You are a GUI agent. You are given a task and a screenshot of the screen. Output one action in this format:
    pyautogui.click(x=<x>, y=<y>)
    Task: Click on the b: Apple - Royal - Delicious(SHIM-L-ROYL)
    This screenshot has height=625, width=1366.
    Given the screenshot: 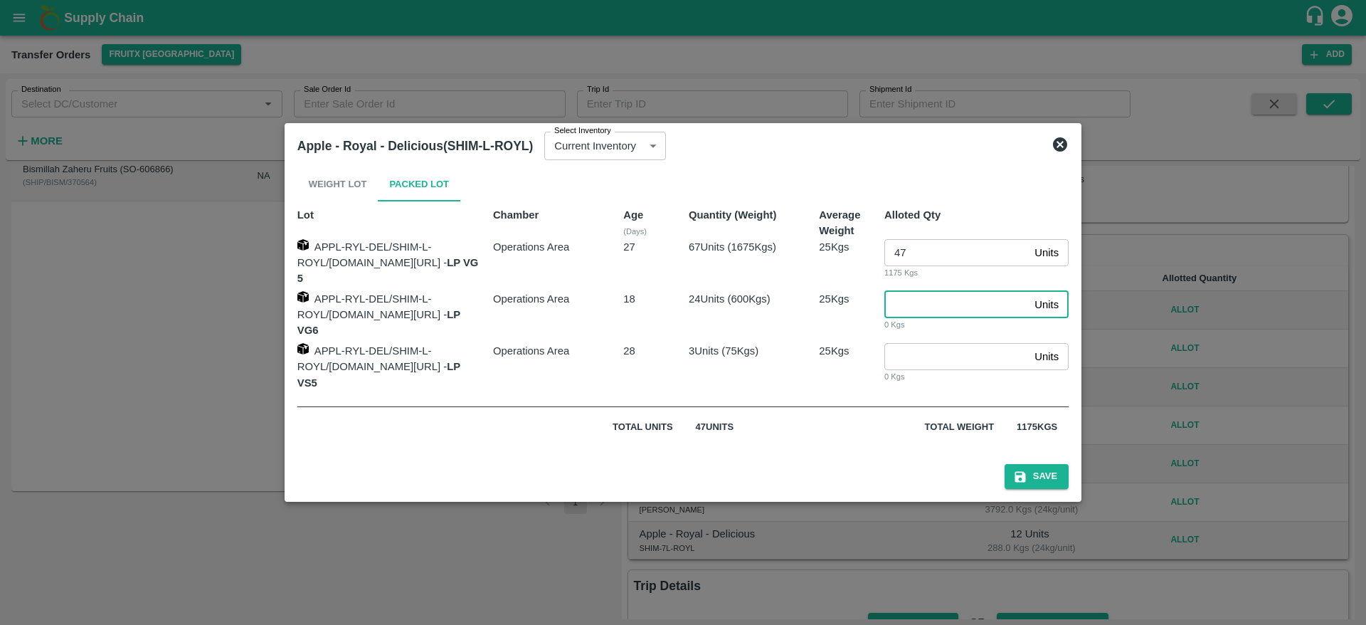 What is the action you would take?
    pyautogui.click(x=416, y=146)
    